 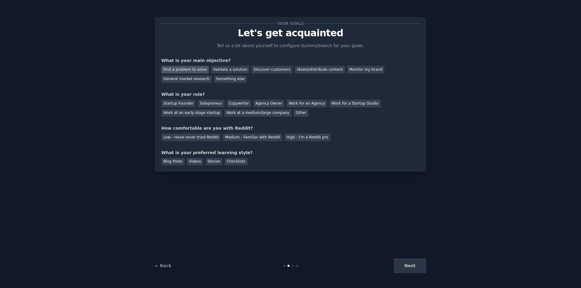 What do you see at coordinates (290, 128) in the screenshot?
I see `div: How comfortable are you with Reddit?` at bounding box center [290, 128].